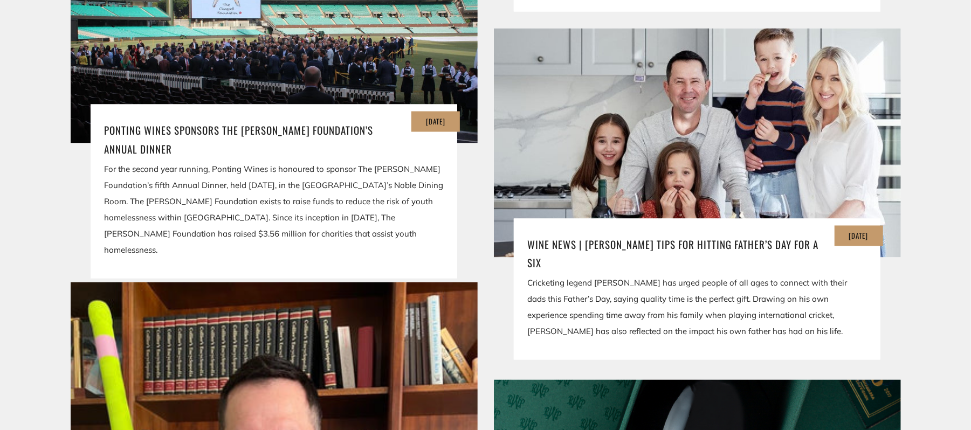 The height and width of the screenshot is (430, 971). I want to click on a: Wine News | Ricky Ponting’s tips for hitting Father’s Day for a six, so click(697, 143).